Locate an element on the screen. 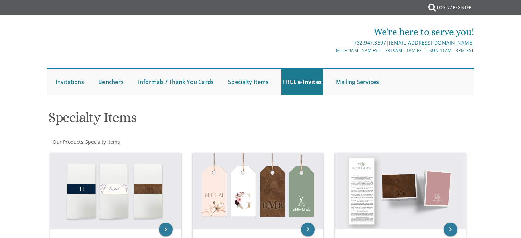 This screenshot has width=521, height=238. span: Specialty Items is located at coordinates (102, 142).